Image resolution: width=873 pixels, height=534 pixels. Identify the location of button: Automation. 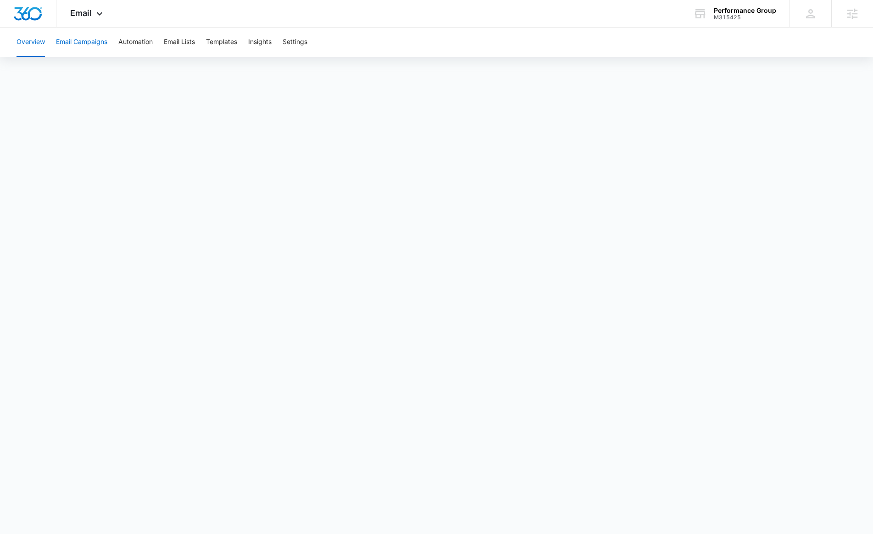
(135, 42).